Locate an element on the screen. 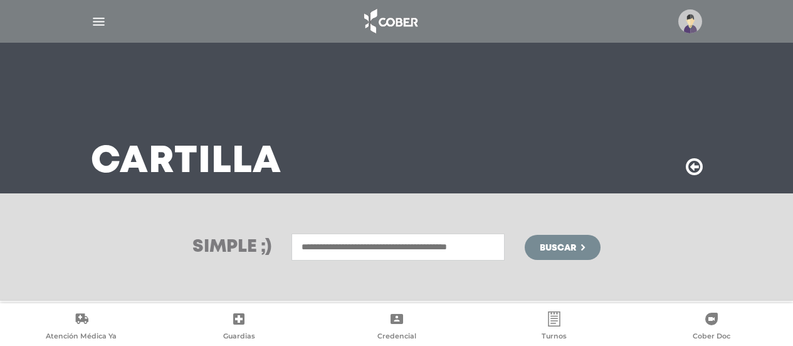 This screenshot has width=793, height=346. a: Credencial is located at coordinates (396, 327).